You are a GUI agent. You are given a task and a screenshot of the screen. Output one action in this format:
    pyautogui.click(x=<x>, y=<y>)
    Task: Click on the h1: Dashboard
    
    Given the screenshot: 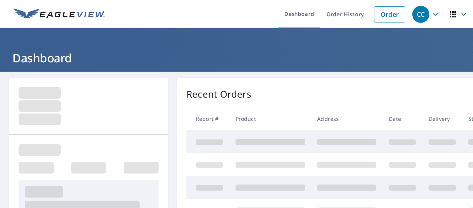 What is the action you would take?
    pyautogui.click(x=236, y=58)
    